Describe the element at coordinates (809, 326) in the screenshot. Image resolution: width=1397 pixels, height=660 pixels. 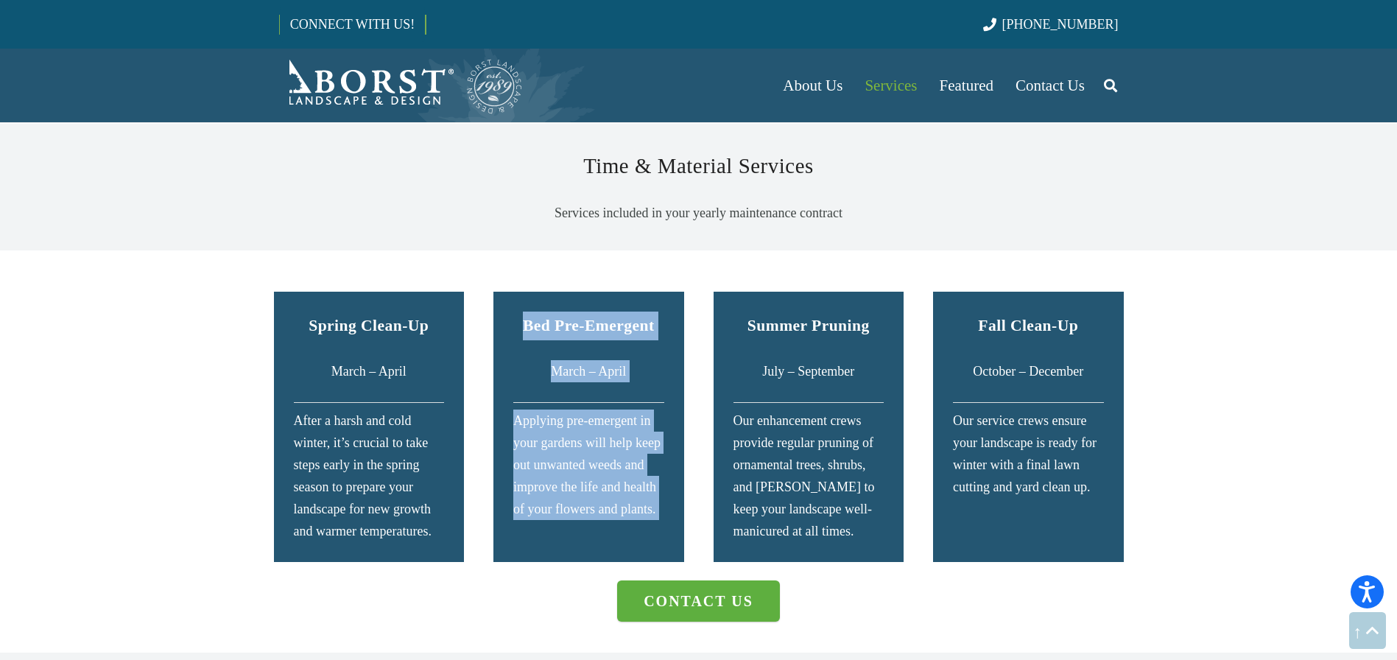
I see `strong: Summer Pruning` at that location.